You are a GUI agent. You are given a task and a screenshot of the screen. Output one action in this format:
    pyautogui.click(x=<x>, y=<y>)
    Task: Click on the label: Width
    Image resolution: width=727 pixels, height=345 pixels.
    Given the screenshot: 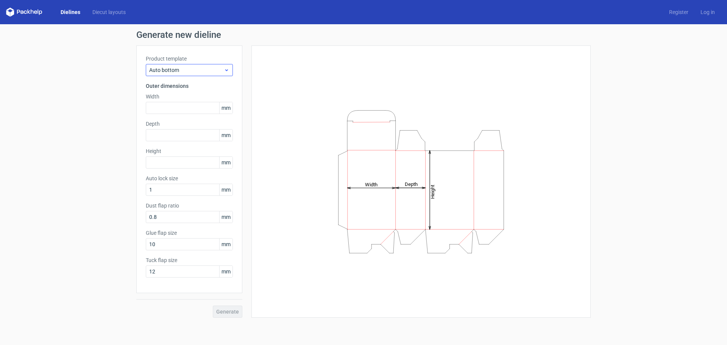 What is the action you would take?
    pyautogui.click(x=189, y=97)
    